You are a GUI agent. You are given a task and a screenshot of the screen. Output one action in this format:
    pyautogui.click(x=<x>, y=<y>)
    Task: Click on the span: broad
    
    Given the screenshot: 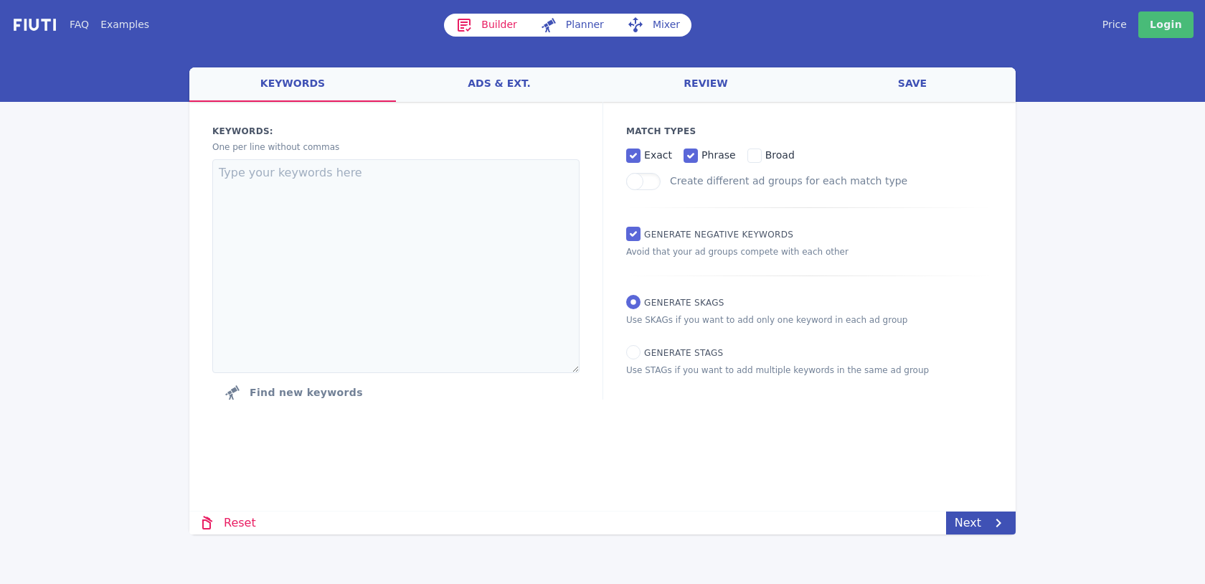 What is the action you would take?
    pyautogui.click(x=780, y=155)
    